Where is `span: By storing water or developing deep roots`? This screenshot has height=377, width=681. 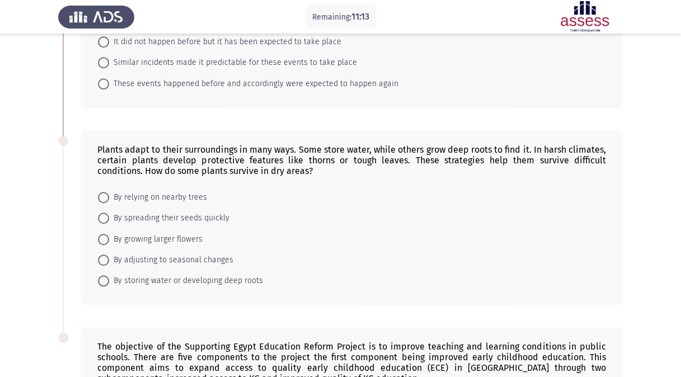
span: By storing water or developing deep roots is located at coordinates (186, 281).